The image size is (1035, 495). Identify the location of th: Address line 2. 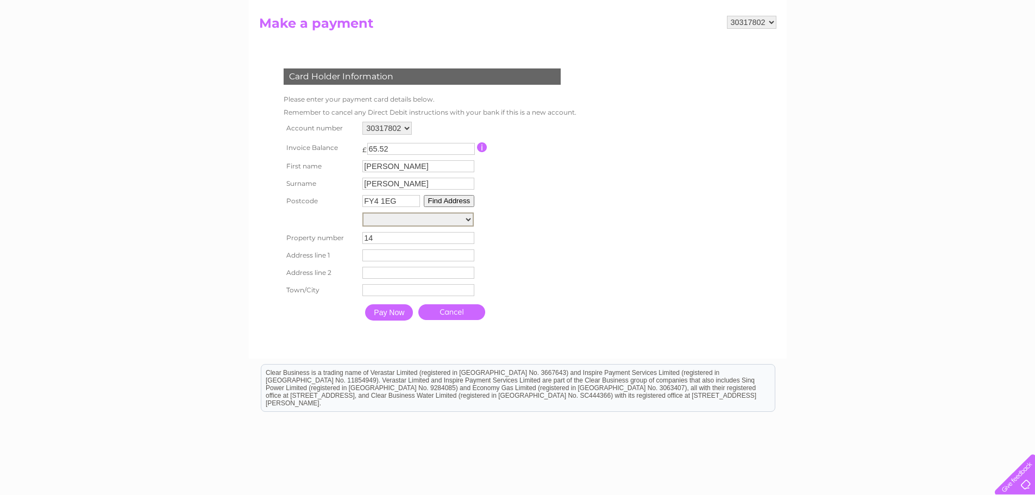
(321, 273).